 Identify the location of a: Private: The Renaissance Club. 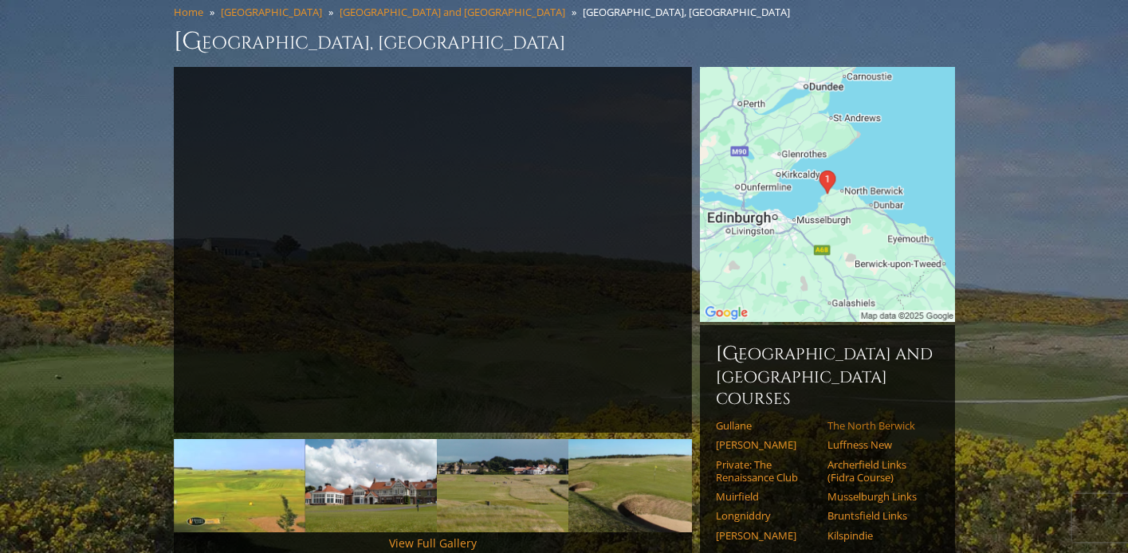
(766, 471).